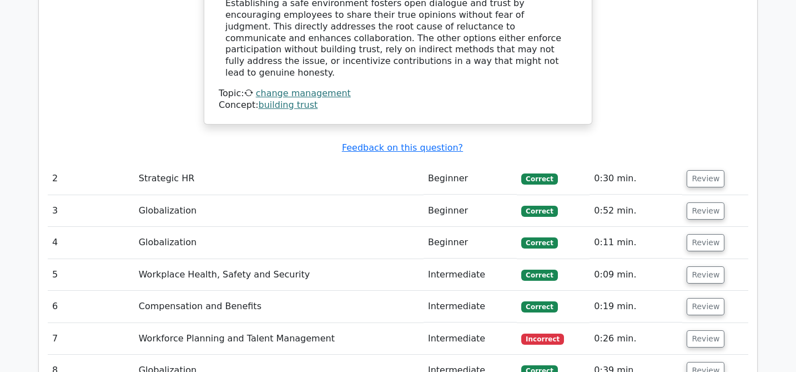 Image resolution: width=796 pixels, height=372 pixels. Describe the element at coordinates (403, 147) in the screenshot. I see `u: Feedback on this question?` at that location.